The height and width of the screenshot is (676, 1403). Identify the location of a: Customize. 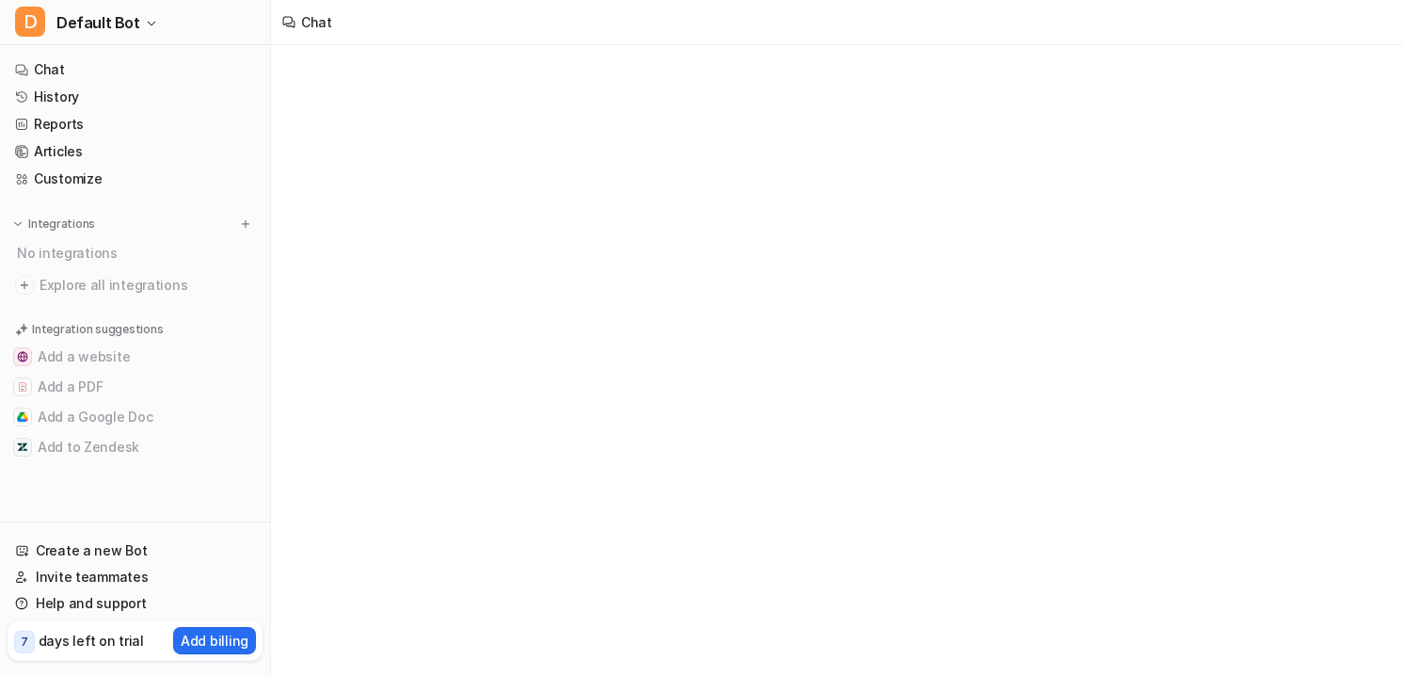
(135, 179).